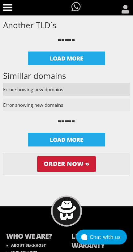 The height and width of the screenshot is (252, 133). Describe the element at coordinates (67, 164) in the screenshot. I see `input: Order Now »` at that location.